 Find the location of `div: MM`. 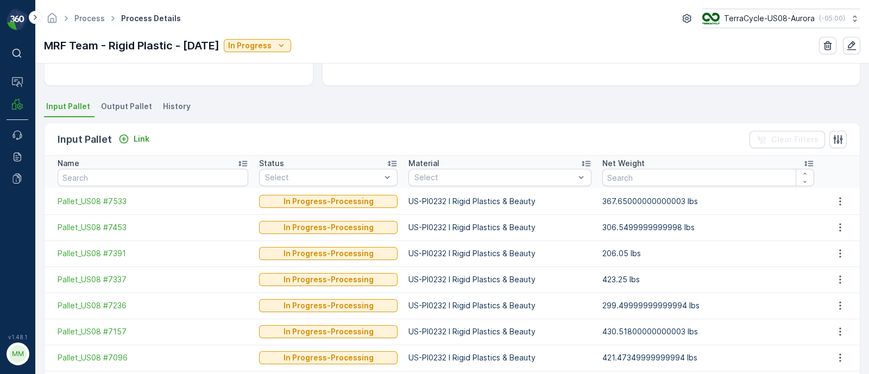

div: MM is located at coordinates (18, 354).